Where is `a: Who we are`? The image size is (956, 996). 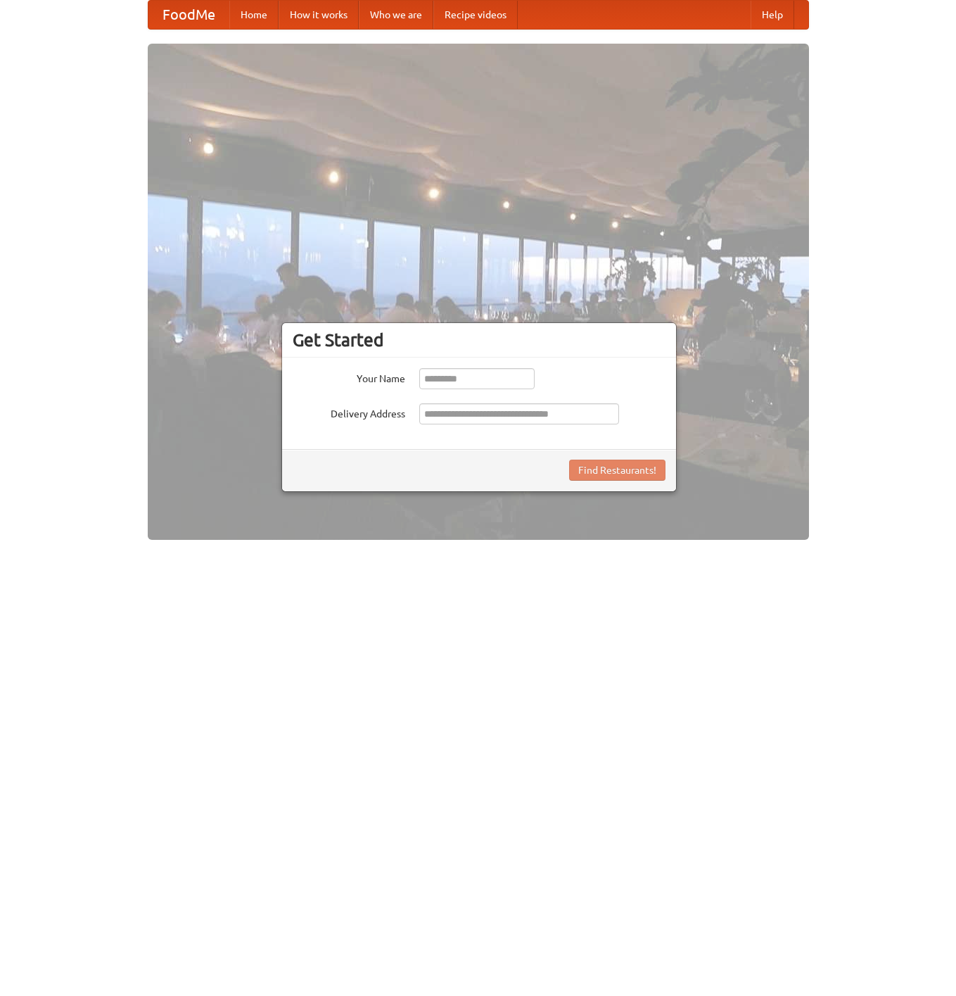 a: Who we are is located at coordinates (396, 15).